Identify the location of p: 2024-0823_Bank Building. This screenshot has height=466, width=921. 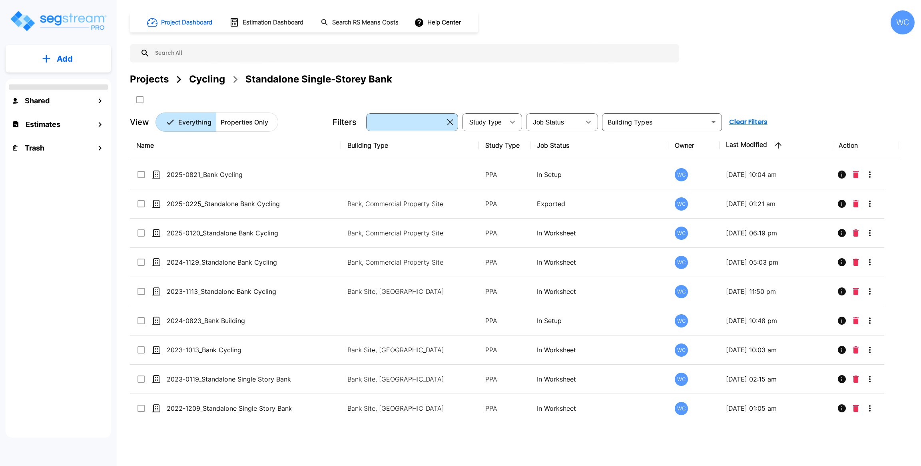
(229, 320).